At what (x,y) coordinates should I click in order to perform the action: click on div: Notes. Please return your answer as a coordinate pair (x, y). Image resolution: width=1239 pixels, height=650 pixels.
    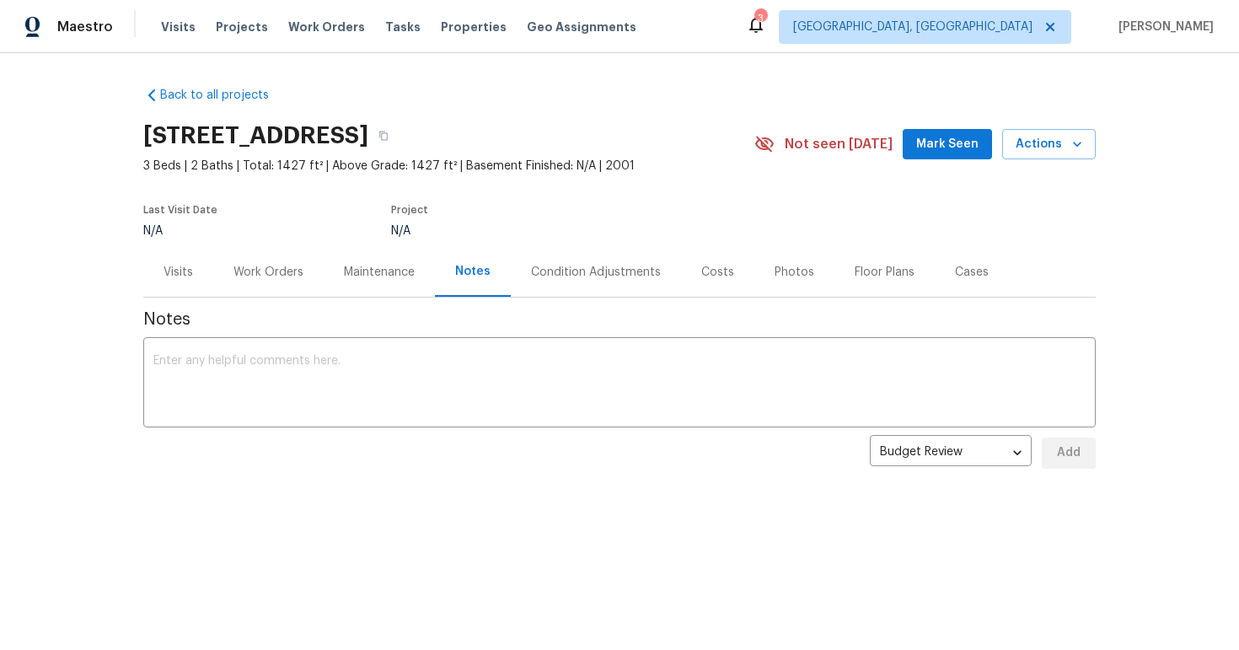
    Looking at the image, I should click on (473, 271).